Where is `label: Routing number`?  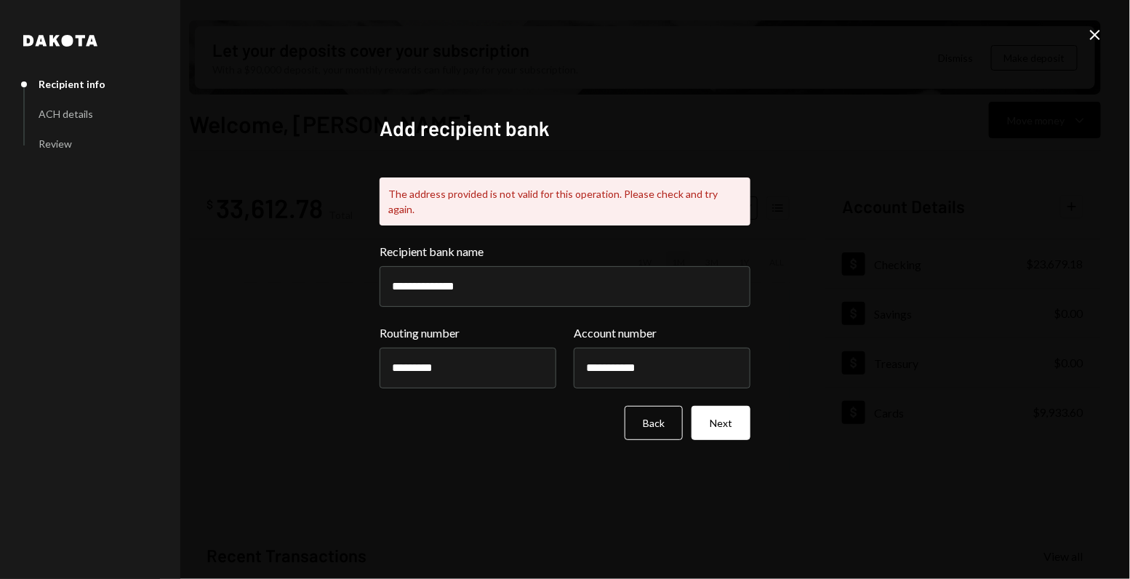 label: Routing number is located at coordinates (468, 333).